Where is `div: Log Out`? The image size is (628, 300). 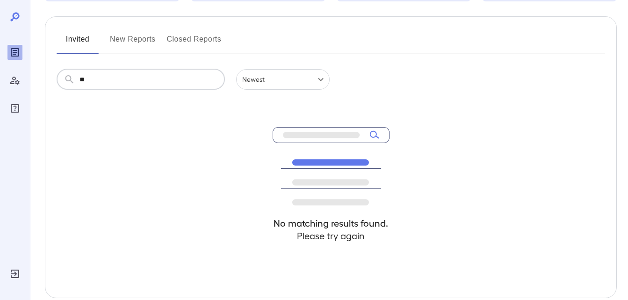
div: Log Out is located at coordinates (15, 274).